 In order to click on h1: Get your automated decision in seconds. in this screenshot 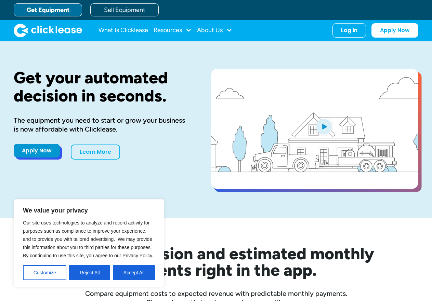, I will do `click(101, 87)`.